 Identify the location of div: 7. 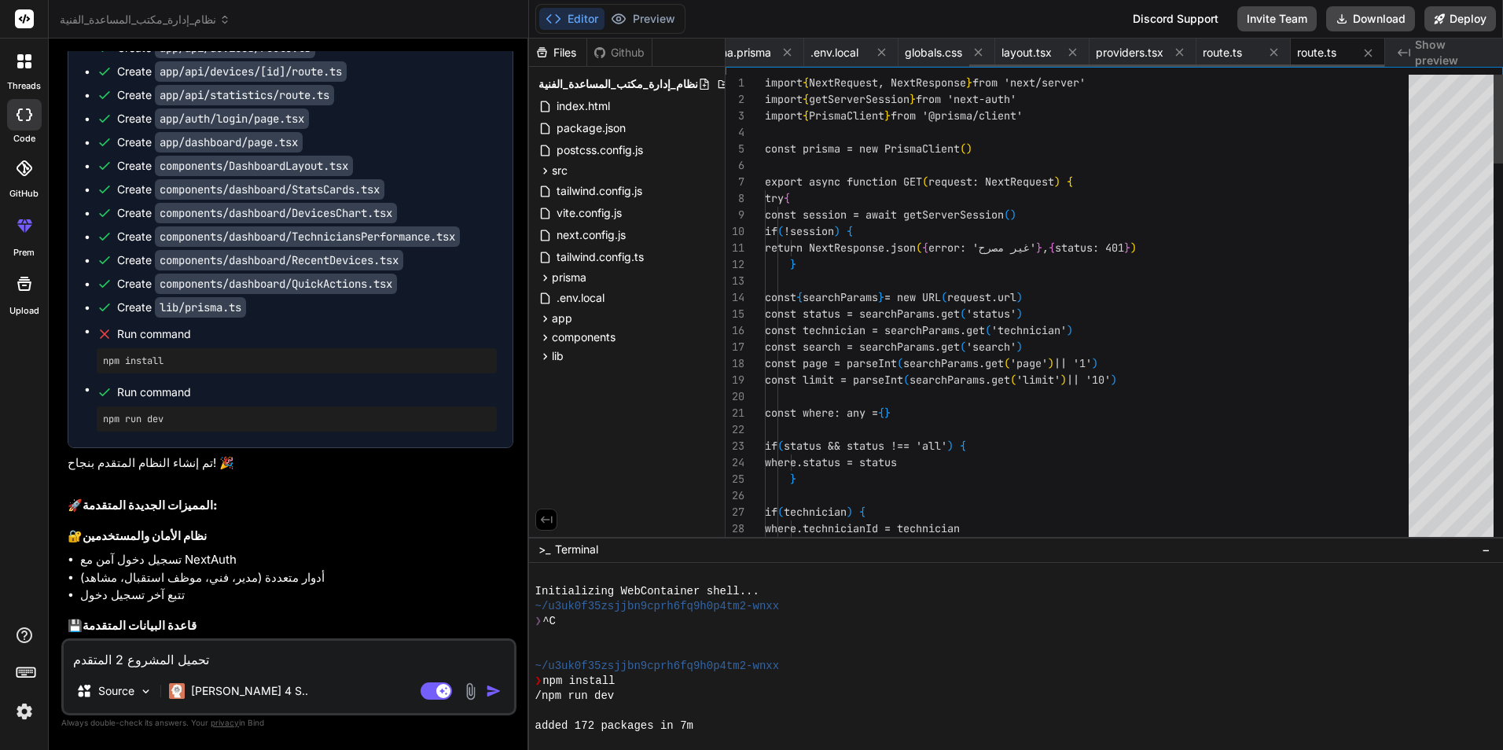
(735, 182).